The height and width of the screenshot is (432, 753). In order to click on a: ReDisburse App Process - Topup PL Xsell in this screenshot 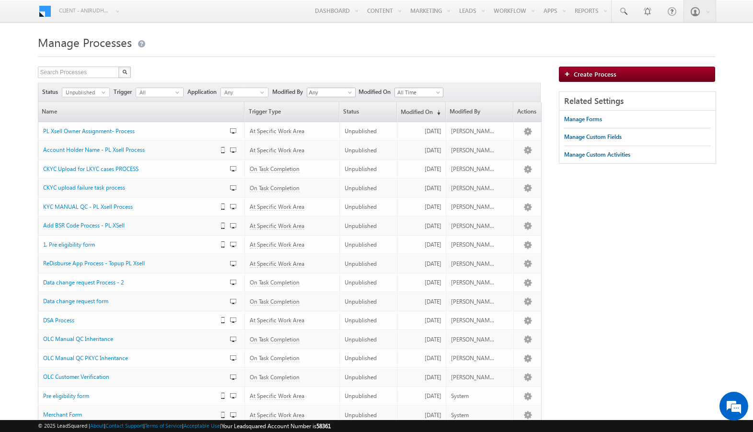, I will do `click(127, 264)`.